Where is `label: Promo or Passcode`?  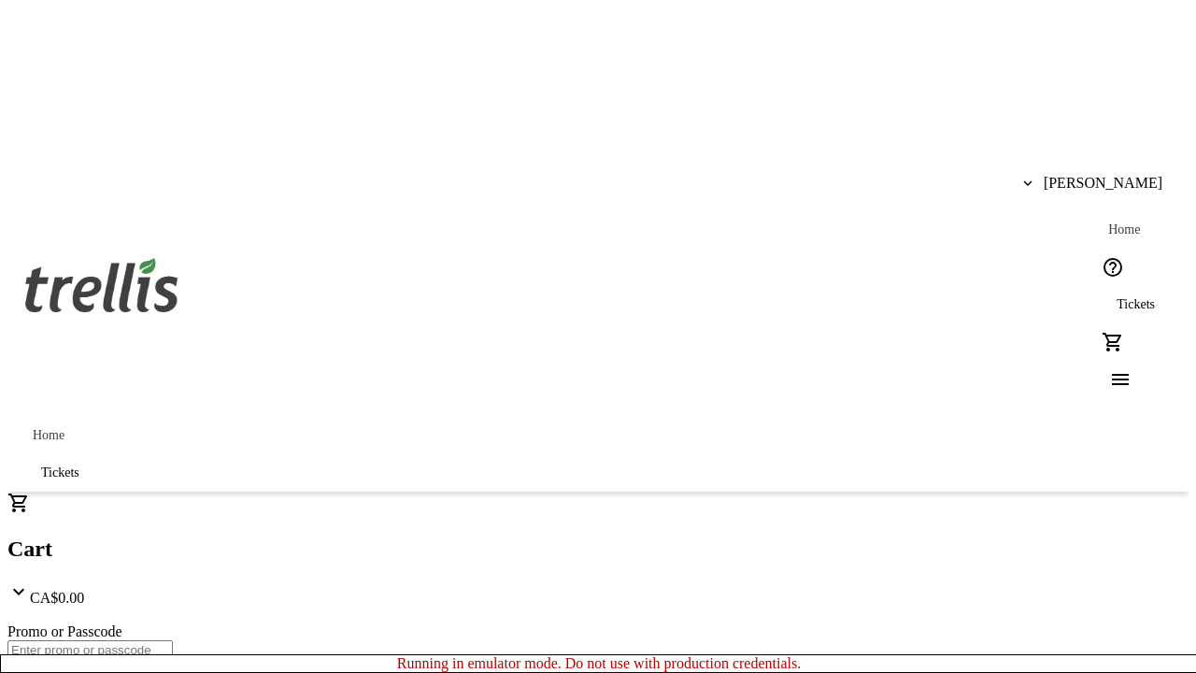 label: Promo or Passcode is located at coordinates (64, 631).